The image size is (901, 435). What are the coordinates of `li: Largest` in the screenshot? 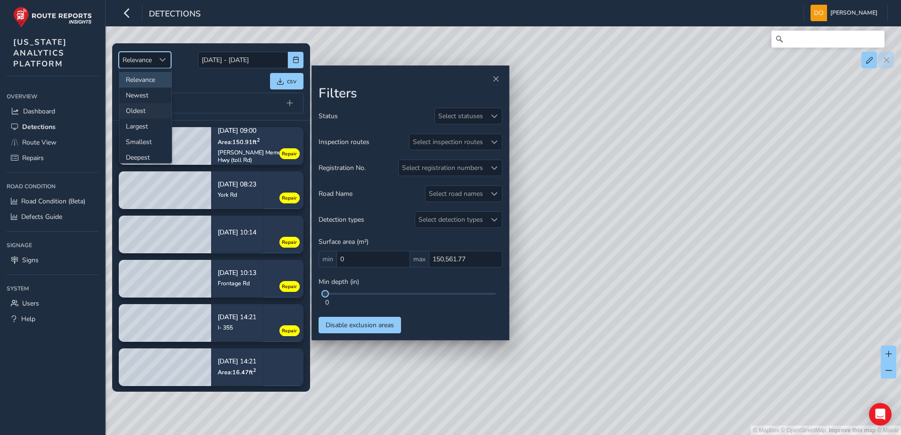 It's located at (145, 126).